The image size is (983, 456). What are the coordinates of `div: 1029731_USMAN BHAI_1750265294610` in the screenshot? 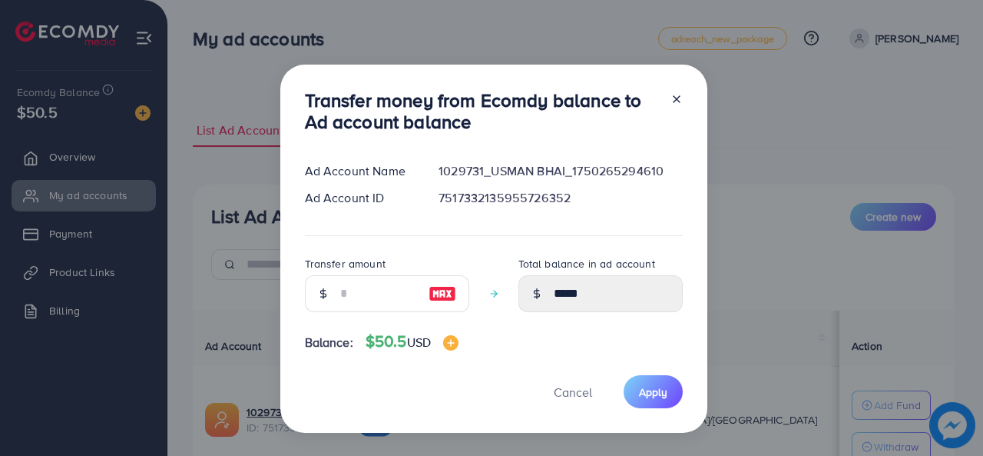 It's located at (560, 171).